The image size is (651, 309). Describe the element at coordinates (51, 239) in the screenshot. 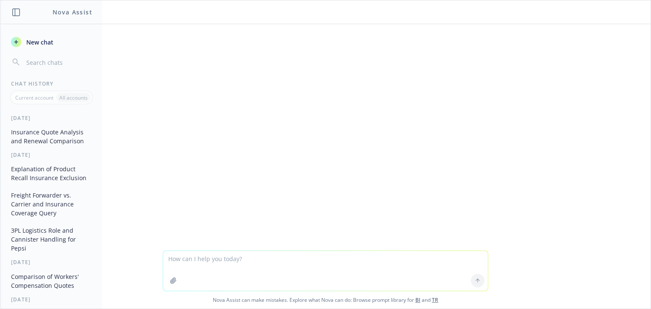

I see `button: 3PL Logistics Role and Cannister Handling for Pepsi` at that location.